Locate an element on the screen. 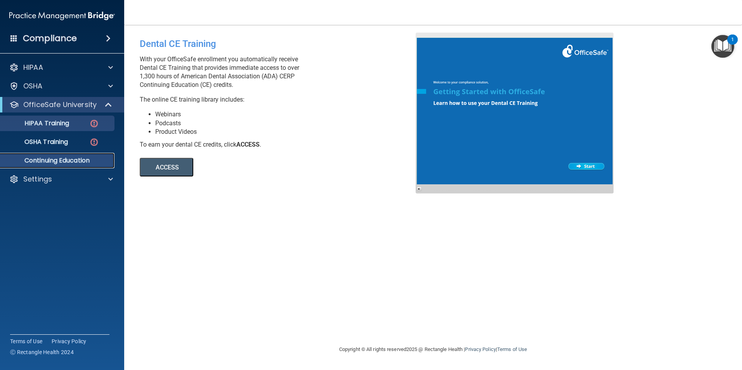 The height and width of the screenshot is (370, 742). p: OSHA is located at coordinates (33, 86).